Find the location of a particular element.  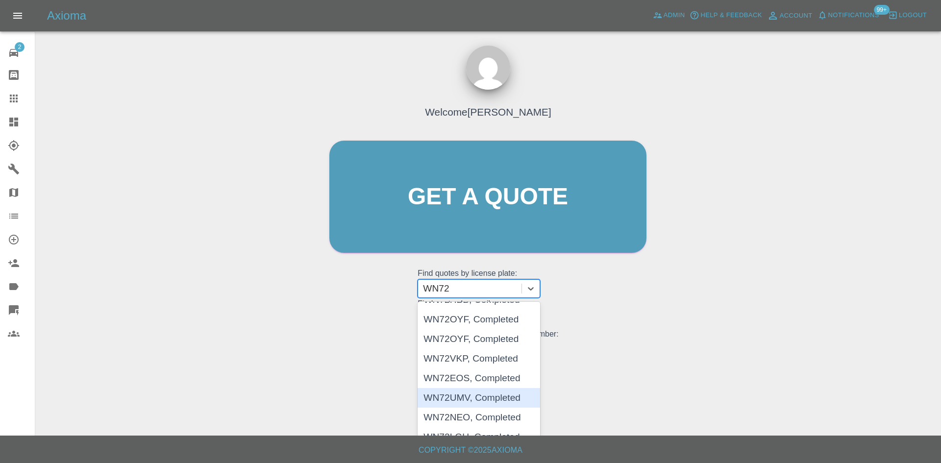

span: Admin is located at coordinates (674, 15).